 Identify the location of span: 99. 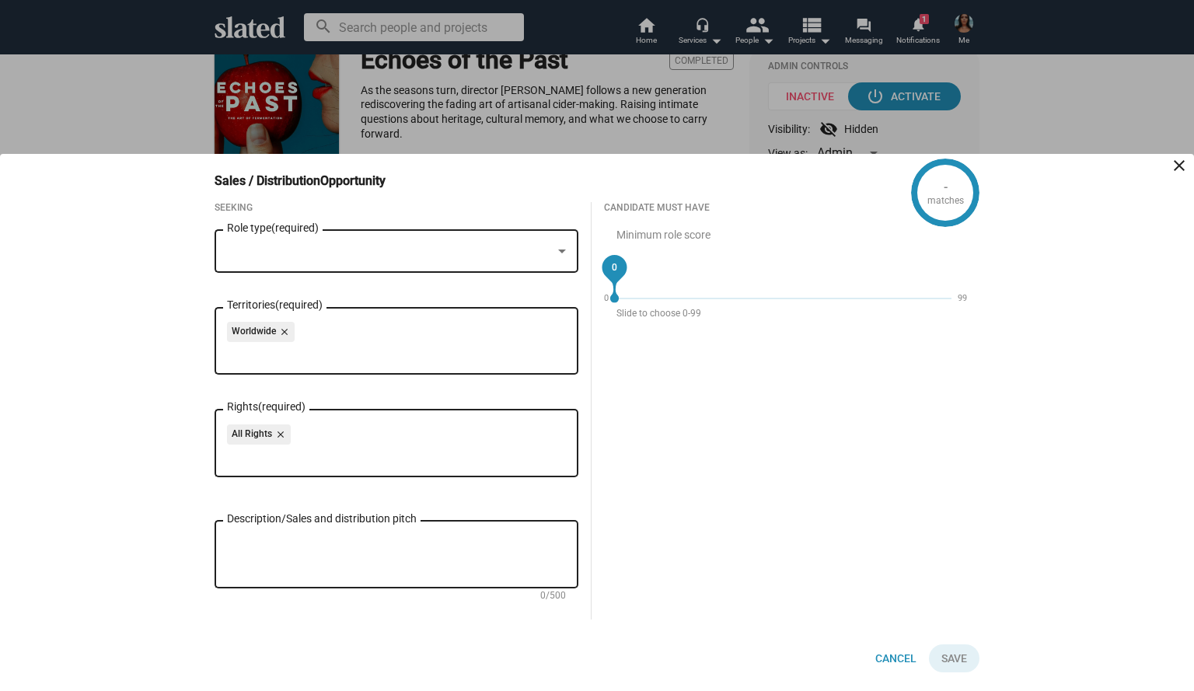
(962, 305).